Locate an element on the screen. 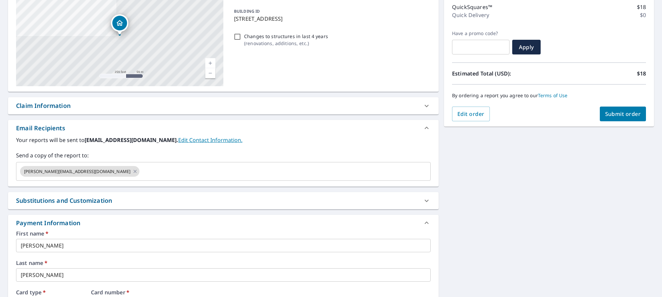 The image size is (662, 297). label: First name is located at coordinates (223, 234).